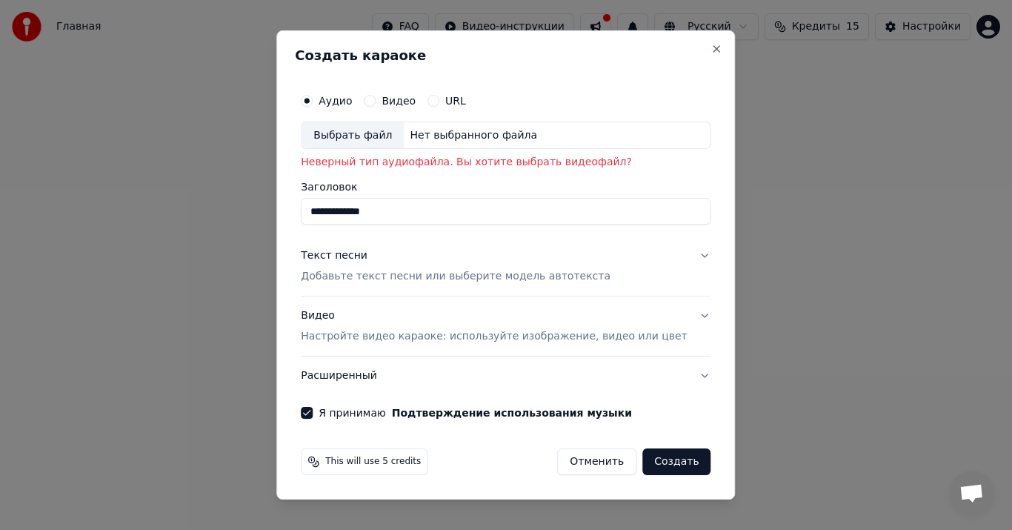 This screenshot has height=530, width=1012. I want to click on button: Создать, so click(676, 462).